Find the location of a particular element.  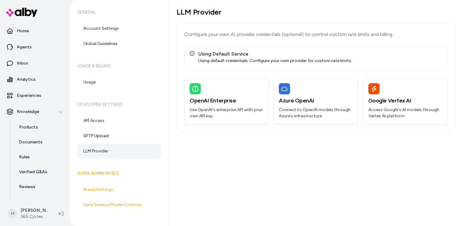

a: Account Settings is located at coordinates (119, 29).